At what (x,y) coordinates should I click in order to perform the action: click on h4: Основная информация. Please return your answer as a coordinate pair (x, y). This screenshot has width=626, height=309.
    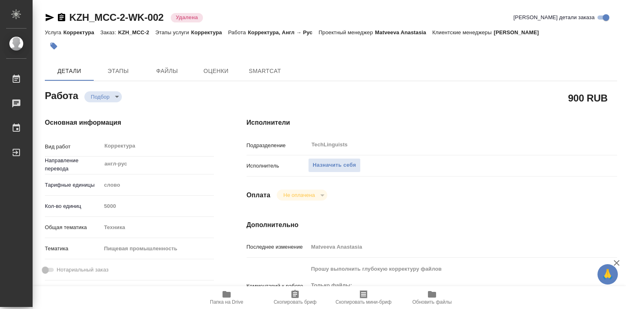
    Looking at the image, I should click on (129, 123).